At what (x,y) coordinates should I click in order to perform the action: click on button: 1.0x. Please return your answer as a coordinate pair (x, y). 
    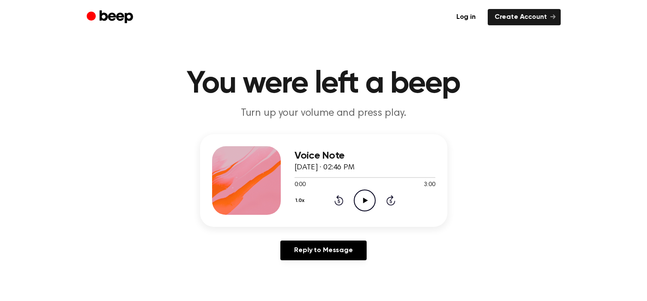
    Looking at the image, I should click on (301, 201).